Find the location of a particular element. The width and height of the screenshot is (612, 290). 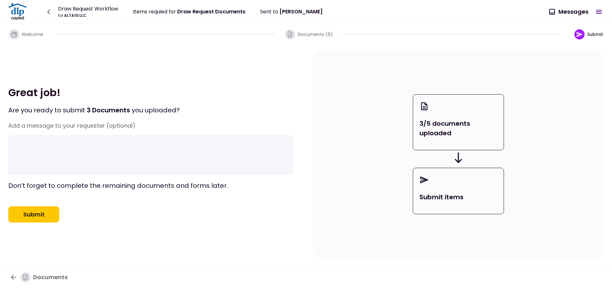

p: Are you ready to submit you uploaded ? is located at coordinates (150, 110).